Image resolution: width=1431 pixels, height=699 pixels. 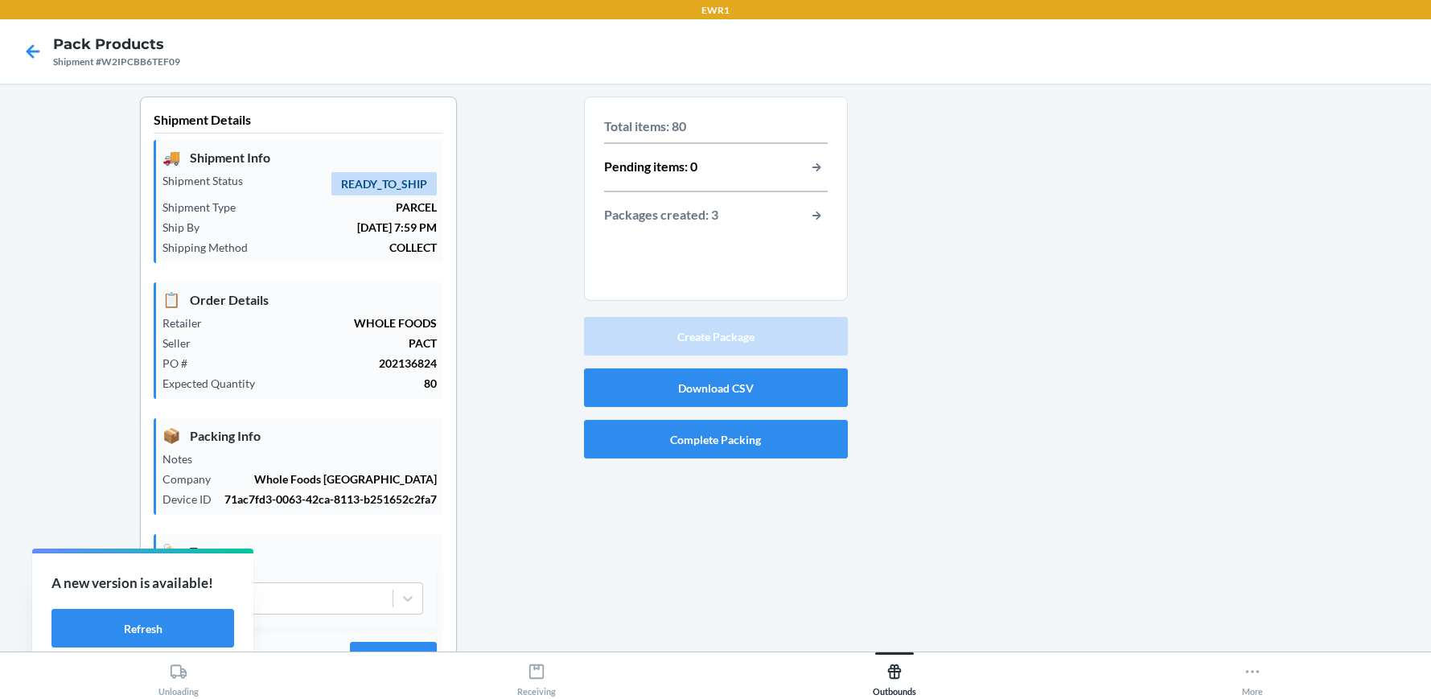 What do you see at coordinates (536, 676) in the screenshot?
I see `div: Receiving` at bounding box center [536, 676].